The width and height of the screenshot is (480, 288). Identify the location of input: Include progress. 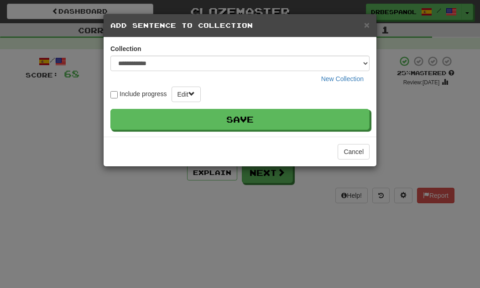
(114, 95).